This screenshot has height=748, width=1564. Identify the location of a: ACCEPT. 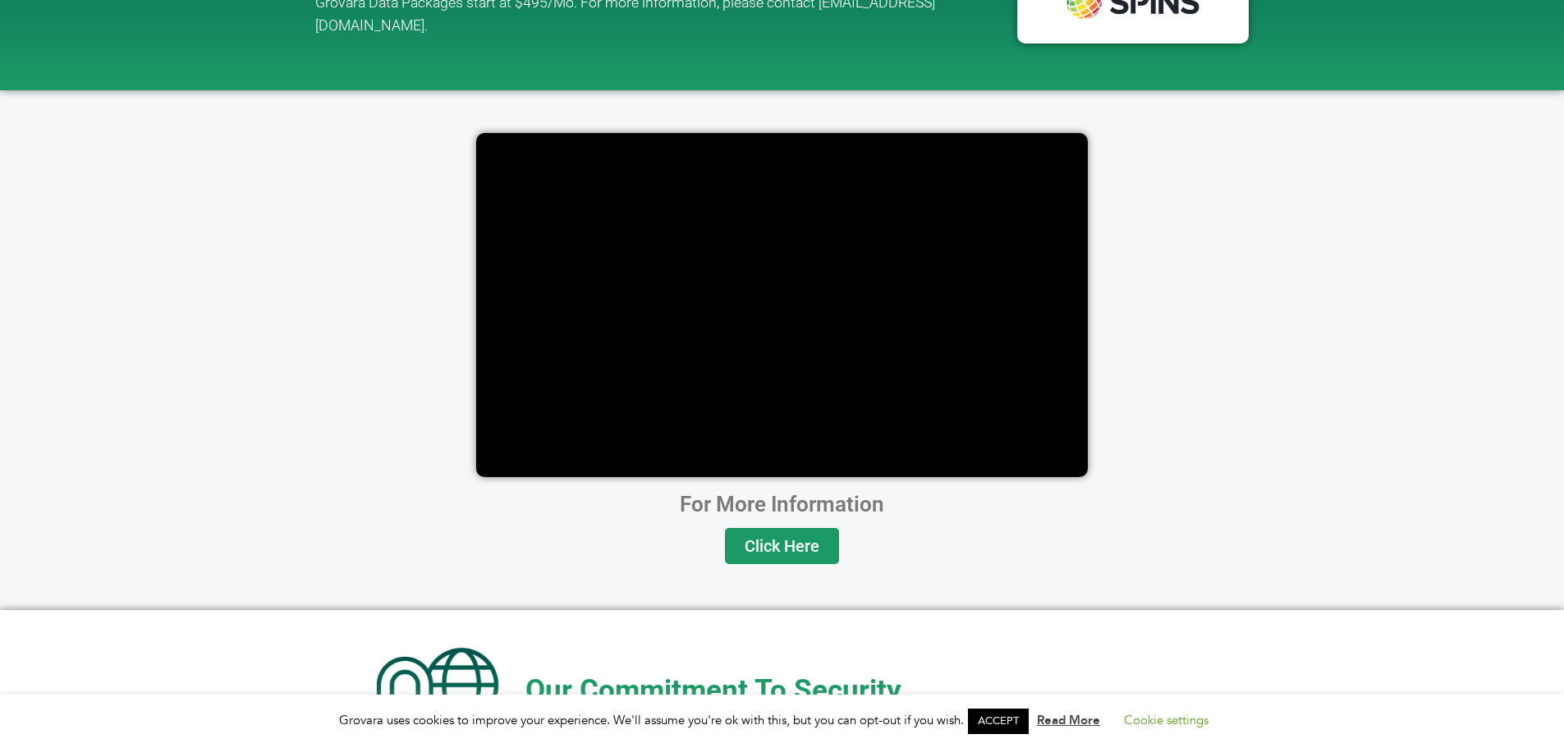
(999, 721).